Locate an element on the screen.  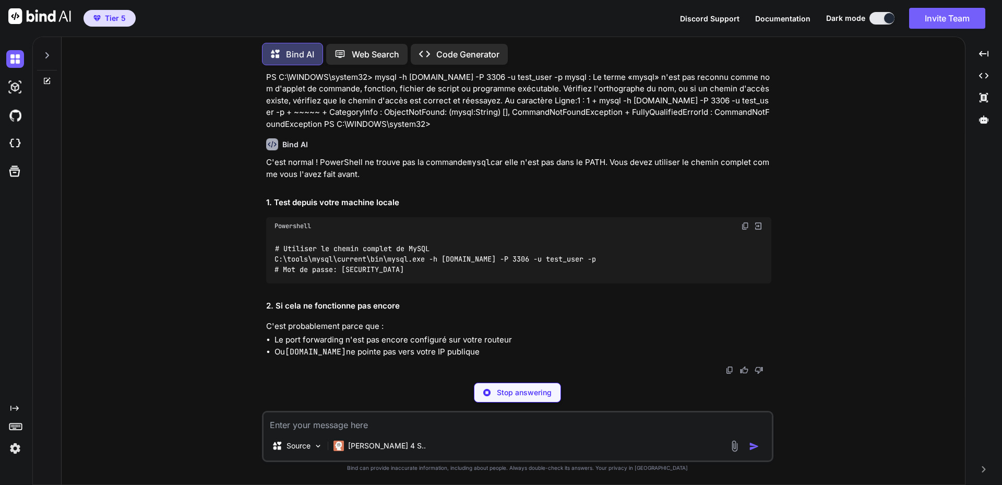
p: C'est normal ! PowerShell ne trouve pas la commande car elle n'est pas dans le PATH. Vous devez u... is located at coordinates (519, 168).